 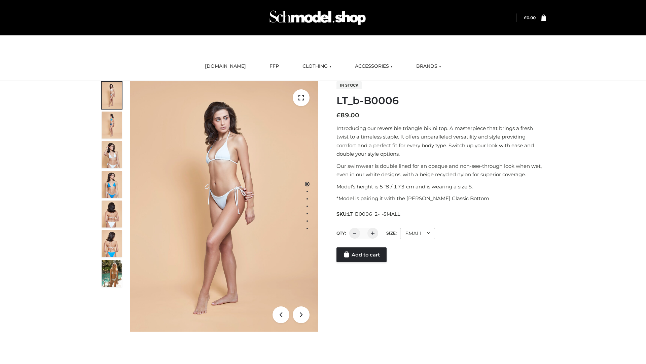 I want to click on label: Size:, so click(x=391, y=233).